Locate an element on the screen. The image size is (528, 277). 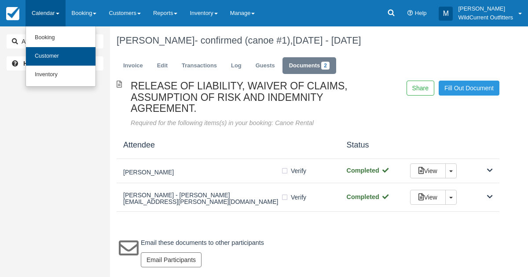
a: Log is located at coordinates (236, 66).